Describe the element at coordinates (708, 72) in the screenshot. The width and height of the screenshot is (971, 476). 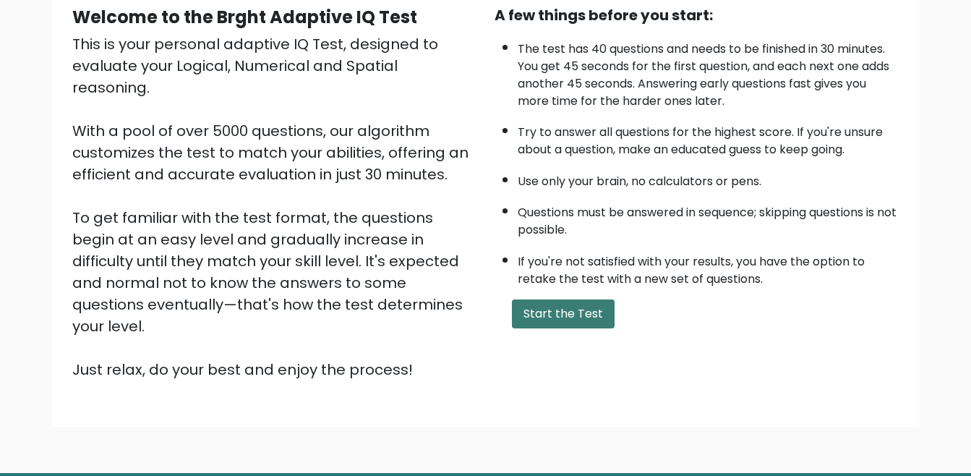
I see `li: The test has 40 questions and needs to be finished in 30 minutes. You get 45 seconds for the firs...` at that location.